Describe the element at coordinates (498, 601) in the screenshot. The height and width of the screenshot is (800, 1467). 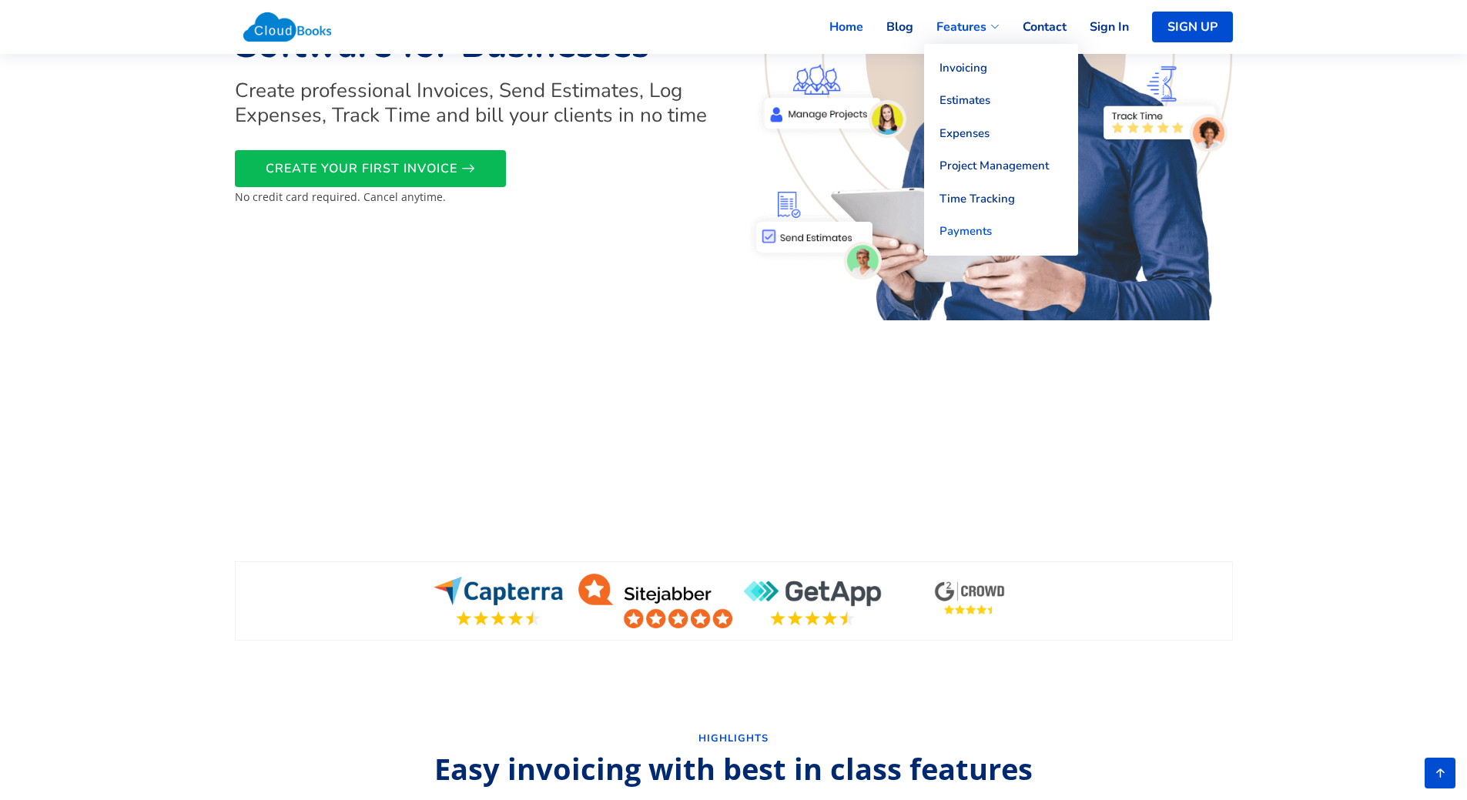
I see `img: captera.jpg` at that location.